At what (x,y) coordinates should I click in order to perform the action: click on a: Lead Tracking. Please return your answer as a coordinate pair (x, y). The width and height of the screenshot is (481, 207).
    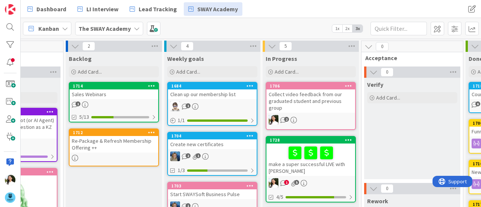
    Looking at the image, I should click on (153, 9).